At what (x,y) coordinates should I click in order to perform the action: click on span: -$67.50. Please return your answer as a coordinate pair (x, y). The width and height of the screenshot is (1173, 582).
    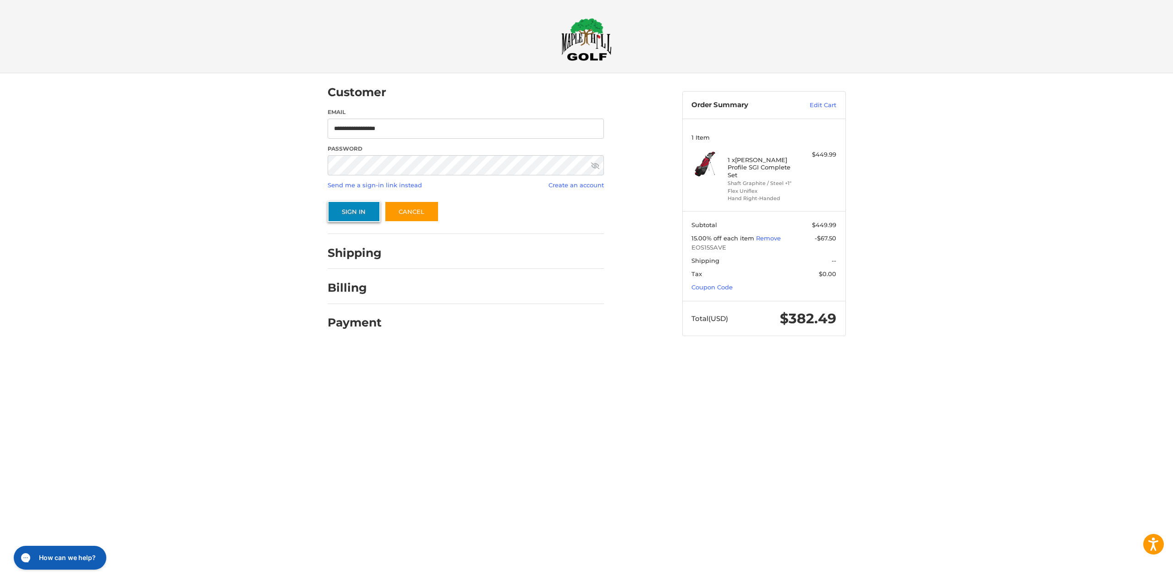
    Looking at the image, I should click on (825, 238).